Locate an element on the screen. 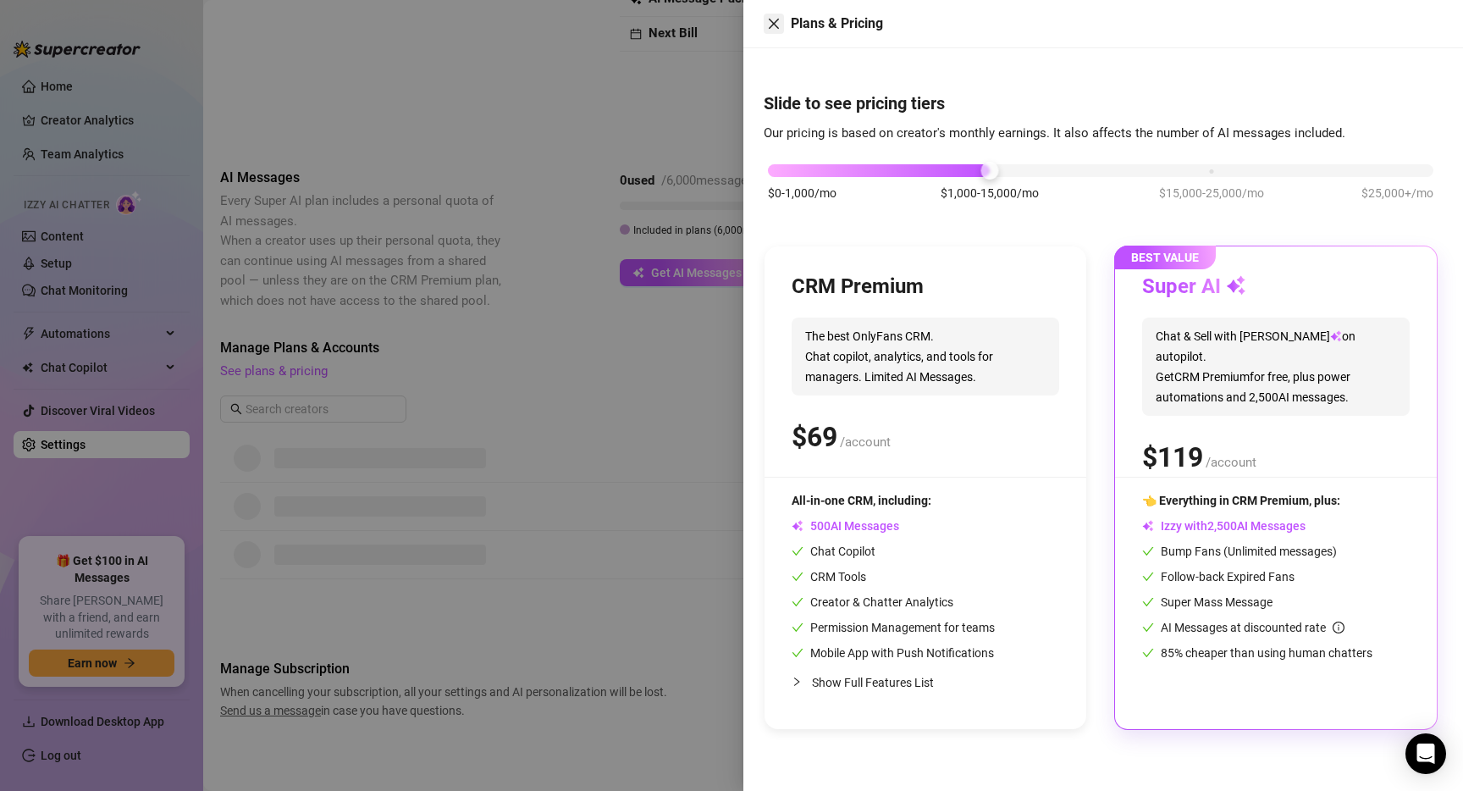 Image resolution: width=1463 pixels, height=791 pixels. span: info-circle is located at coordinates (1339, 627).